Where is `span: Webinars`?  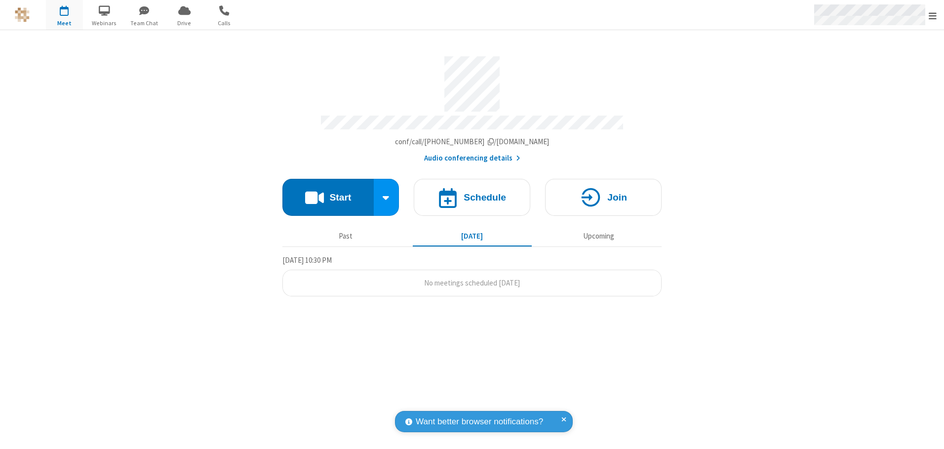
span: Webinars is located at coordinates (104, 23).